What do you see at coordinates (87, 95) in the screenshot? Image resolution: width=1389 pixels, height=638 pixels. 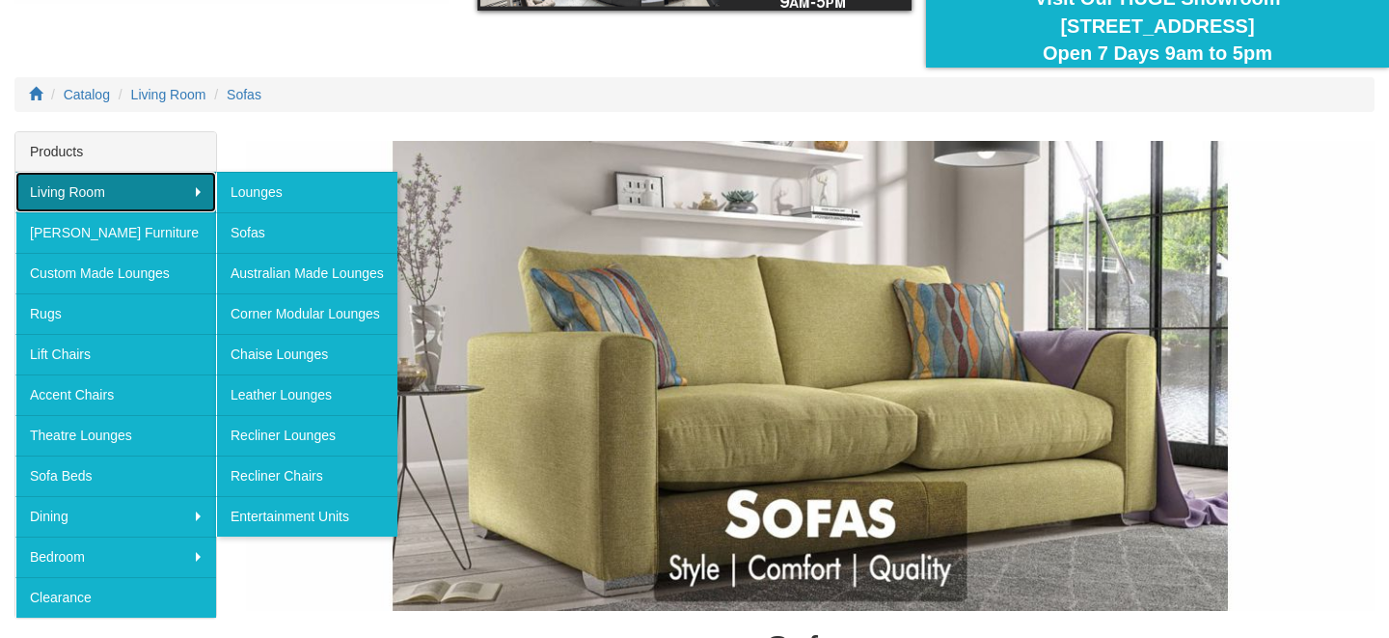 I see `span: Catalog` at bounding box center [87, 95].